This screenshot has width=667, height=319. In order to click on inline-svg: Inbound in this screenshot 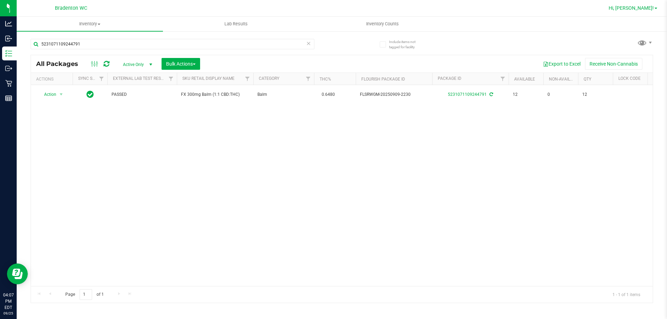, I will do `click(9, 39)`.